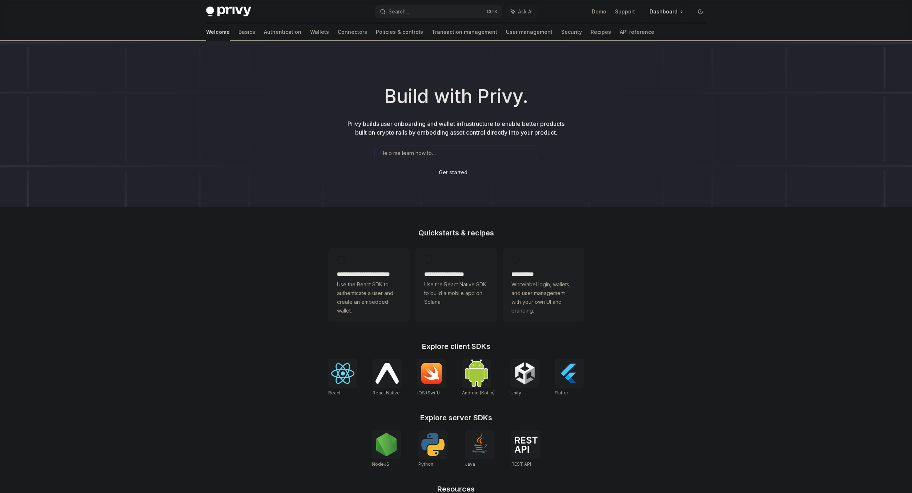 The width and height of the screenshot is (912, 493). Describe the element at coordinates (343, 373) in the screenshot. I see `img: React` at that location.